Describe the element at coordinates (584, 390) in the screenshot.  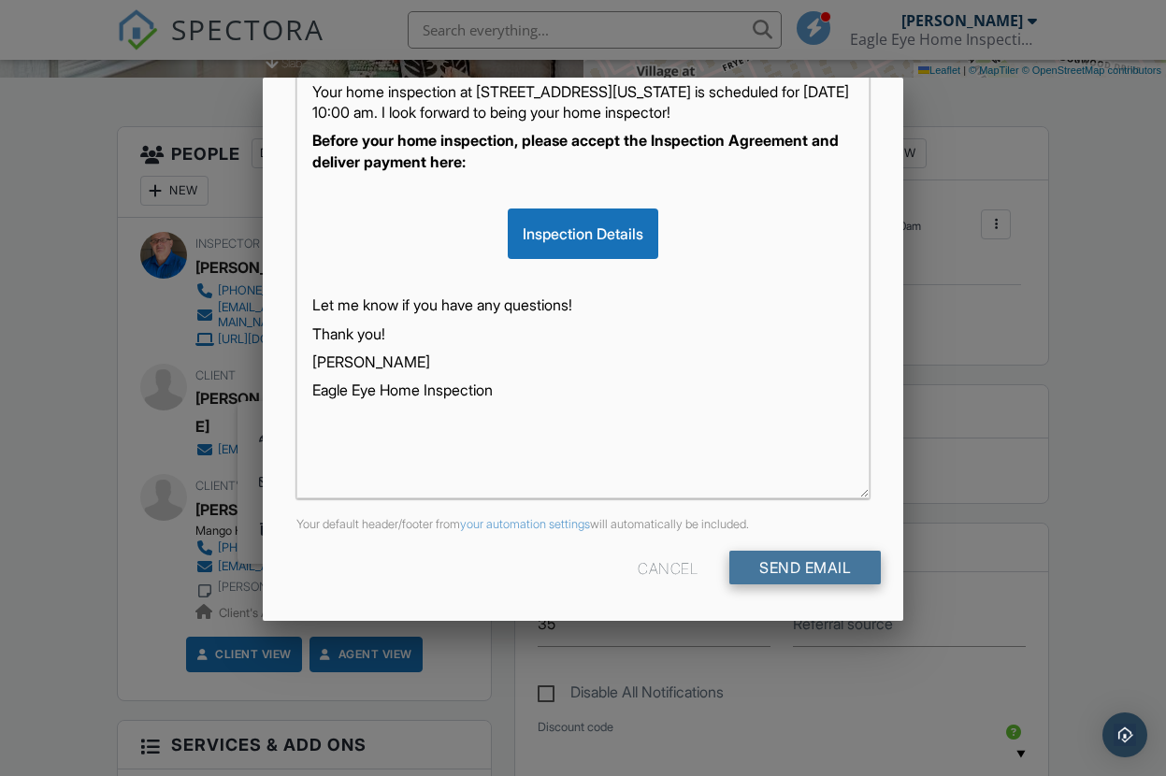
I see `p: Eagle Eye Home Inspection` at that location.